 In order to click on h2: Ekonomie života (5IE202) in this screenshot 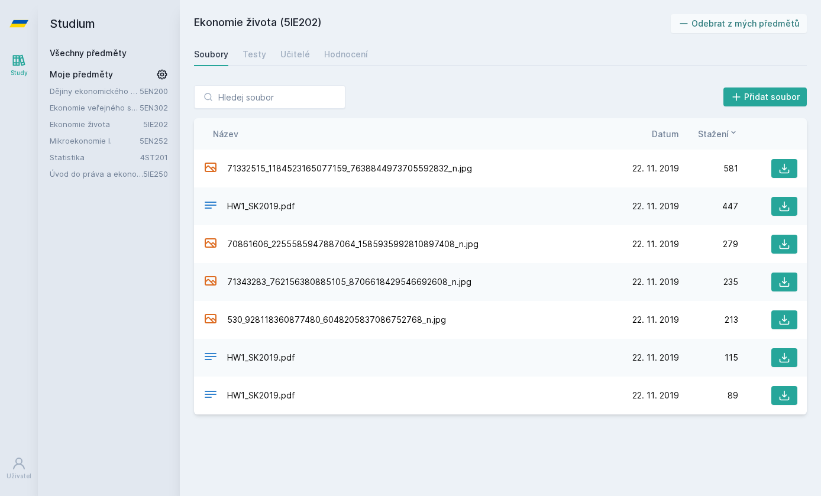, I will do `click(432, 24)`.